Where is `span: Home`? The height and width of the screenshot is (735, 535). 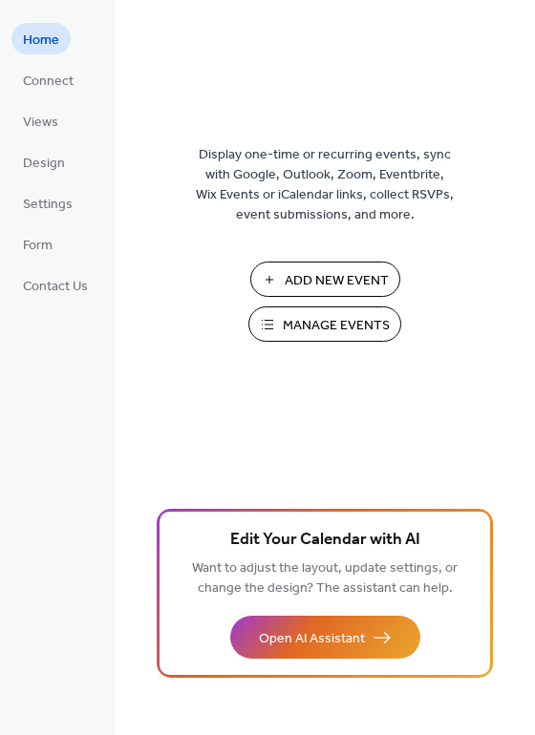 span: Home is located at coordinates (41, 40).